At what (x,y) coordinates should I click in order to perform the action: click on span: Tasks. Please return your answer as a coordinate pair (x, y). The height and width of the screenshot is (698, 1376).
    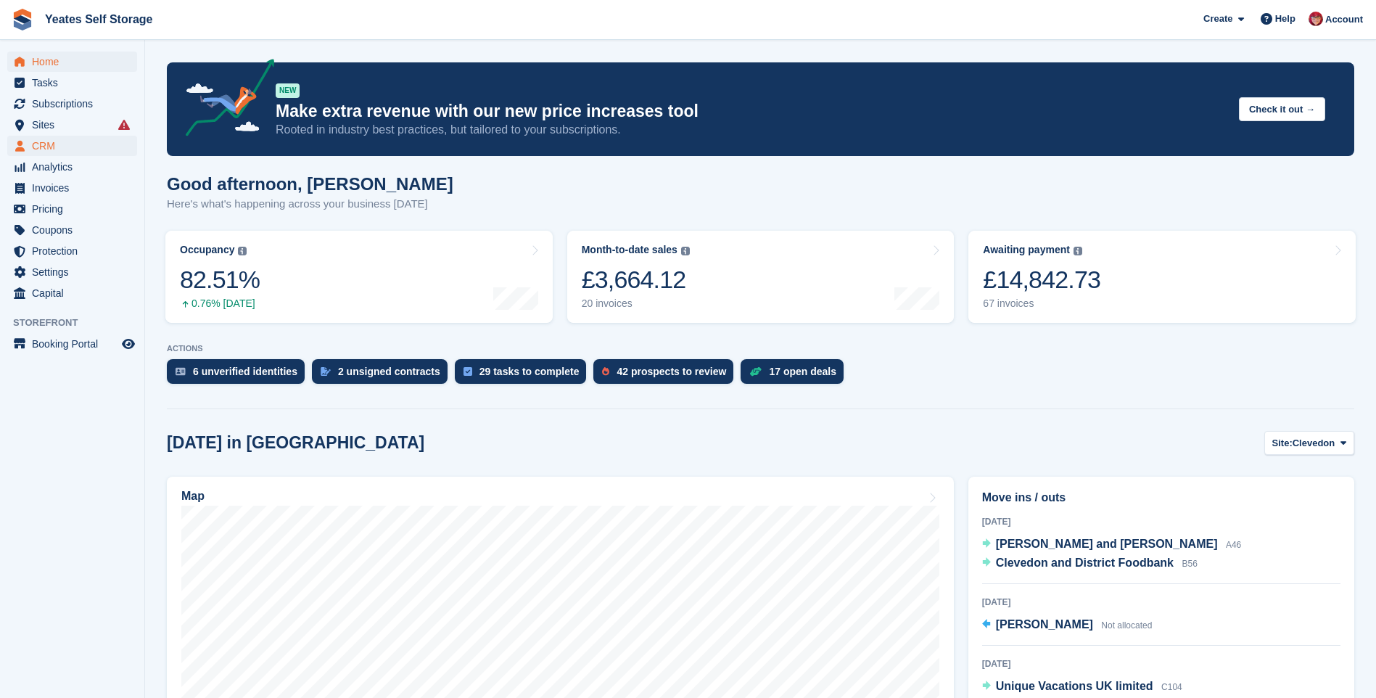
    Looking at the image, I should click on (75, 83).